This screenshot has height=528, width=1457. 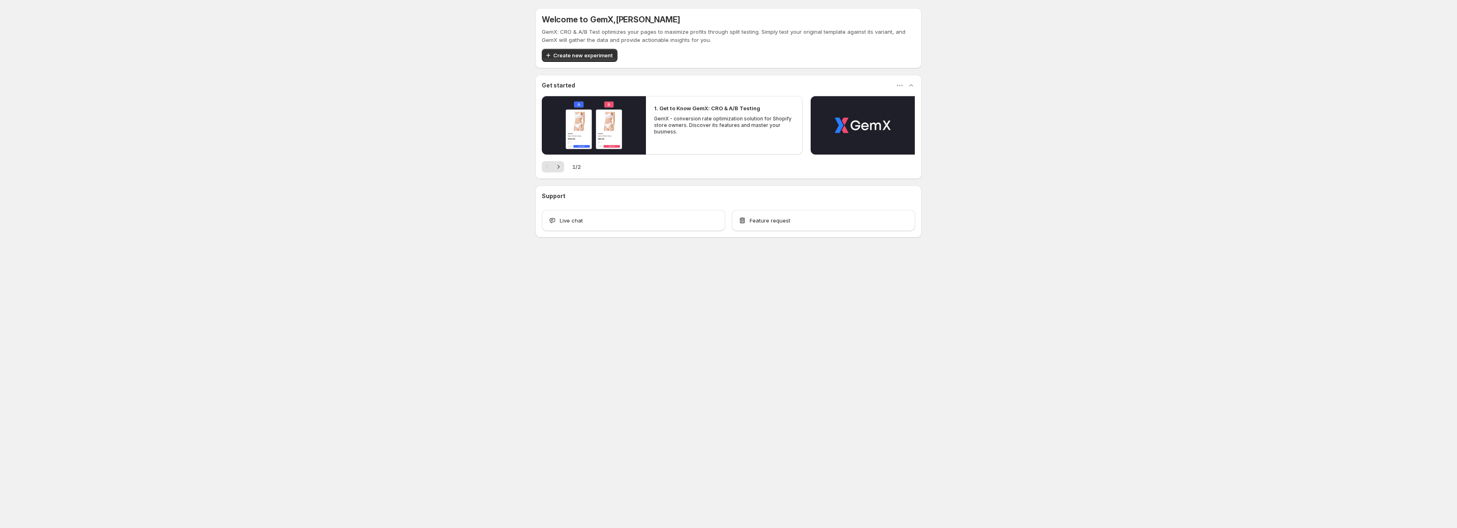 I want to click on button: Create new experiment, so click(x=580, y=55).